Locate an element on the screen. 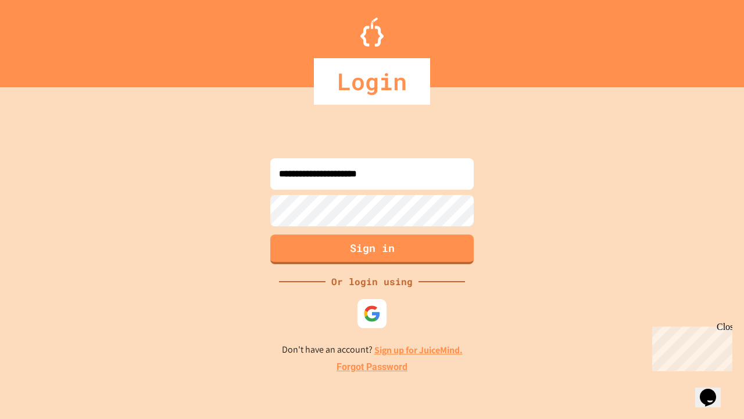 The width and height of the screenshot is (744, 419). div: Or login using is located at coordinates (372, 281).